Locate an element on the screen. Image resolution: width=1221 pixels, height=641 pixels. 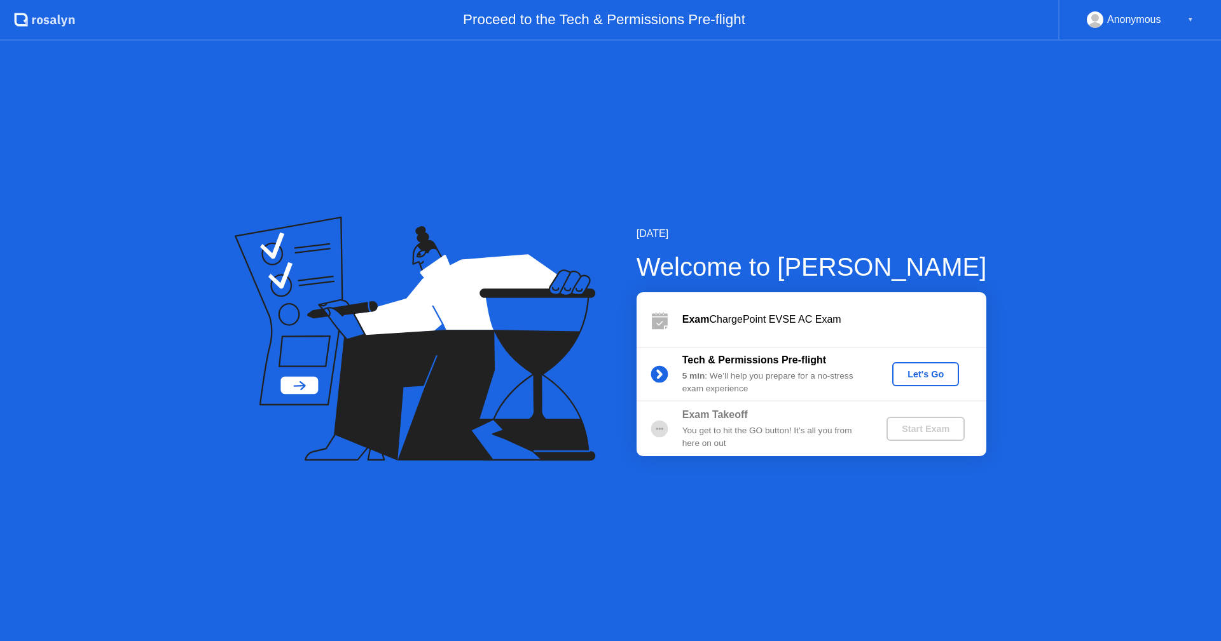
div: Let's Go is located at coordinates (925, 374).